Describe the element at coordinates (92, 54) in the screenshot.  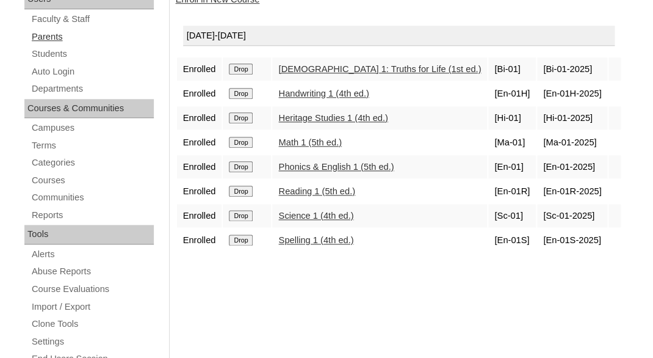
I see `a: Students` at that location.